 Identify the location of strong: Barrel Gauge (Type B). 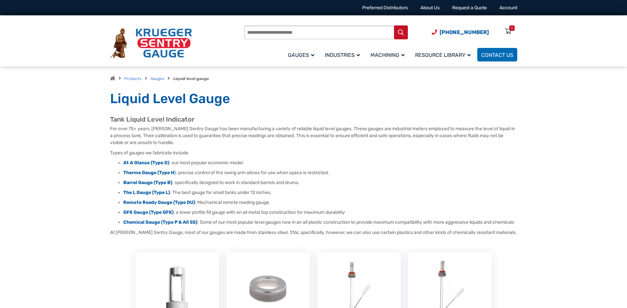
(148, 182).